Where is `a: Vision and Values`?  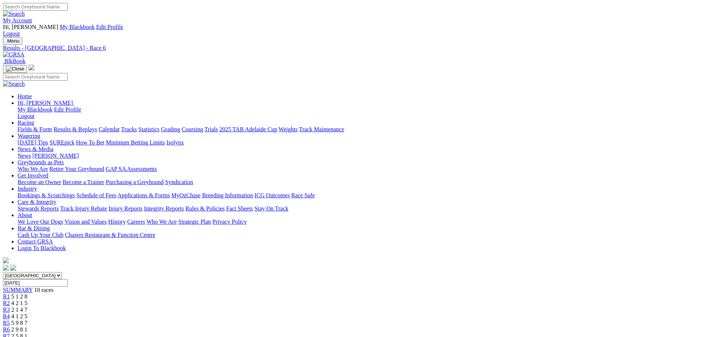
a: Vision and Values is located at coordinates (85, 221).